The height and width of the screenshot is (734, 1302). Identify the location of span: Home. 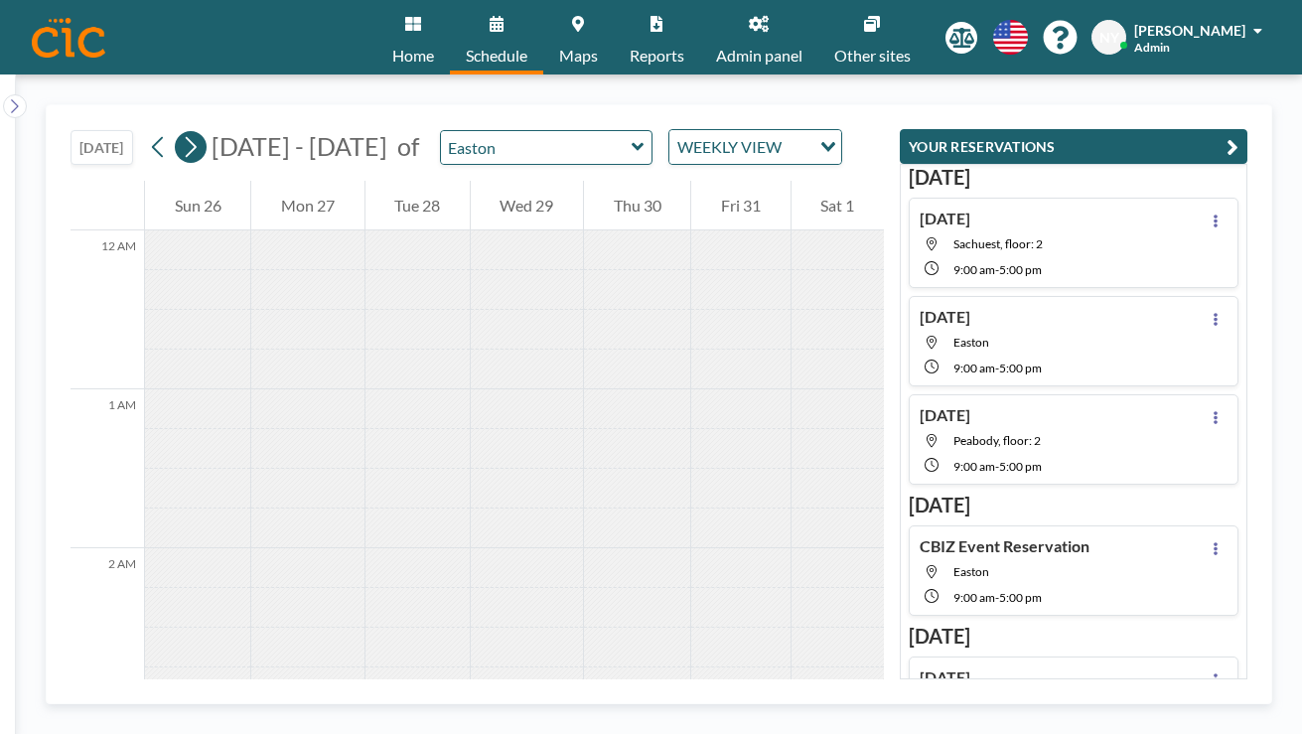
(413, 56).